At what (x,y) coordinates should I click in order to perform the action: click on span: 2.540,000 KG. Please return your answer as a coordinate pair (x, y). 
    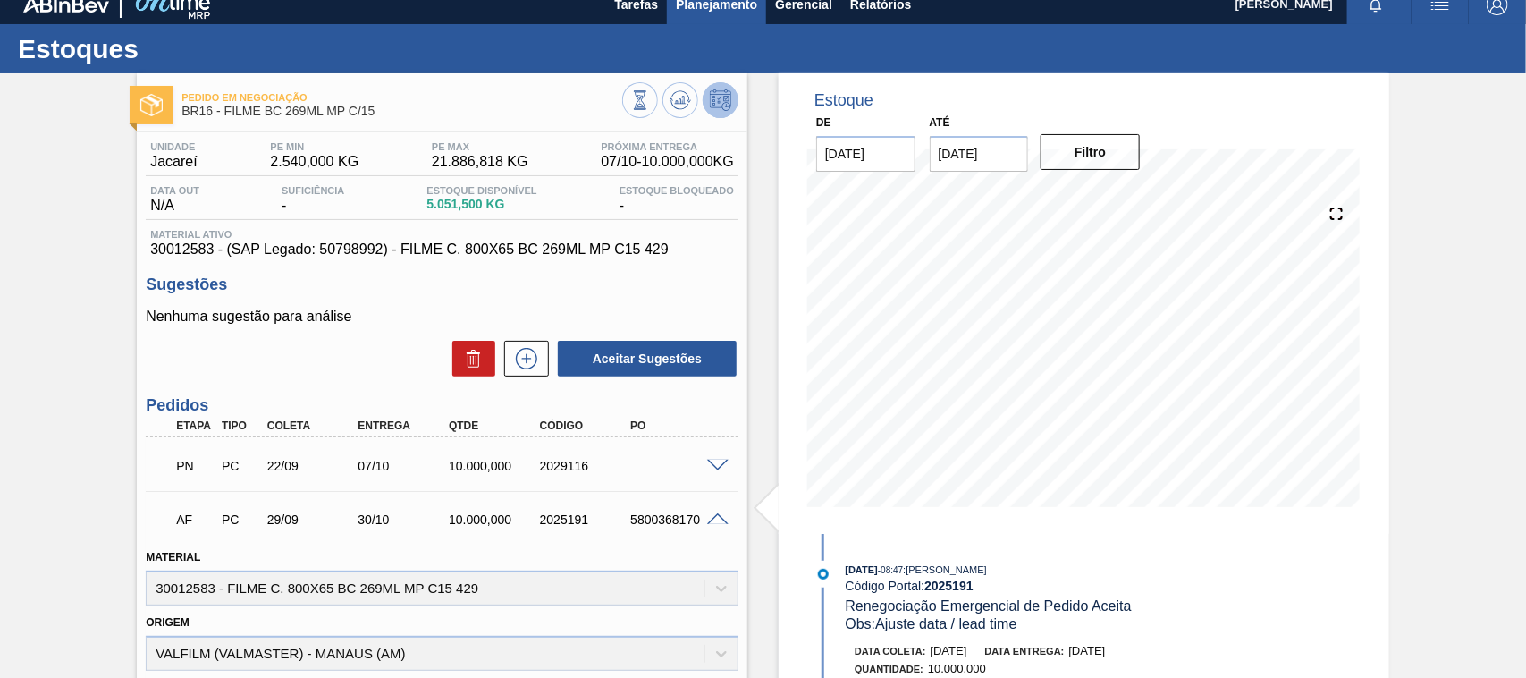
    Looking at the image, I should click on (314, 162).